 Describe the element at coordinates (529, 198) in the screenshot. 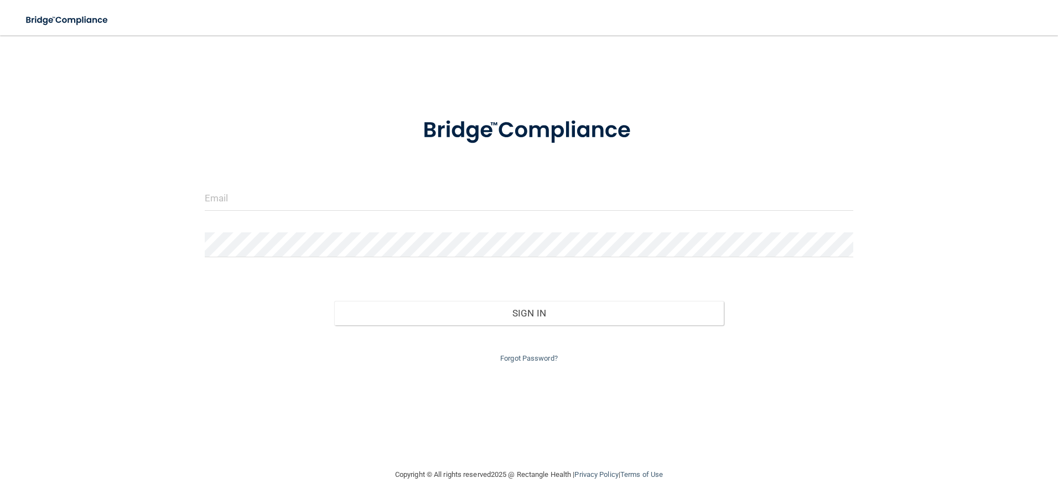

I see `input: Email` at that location.